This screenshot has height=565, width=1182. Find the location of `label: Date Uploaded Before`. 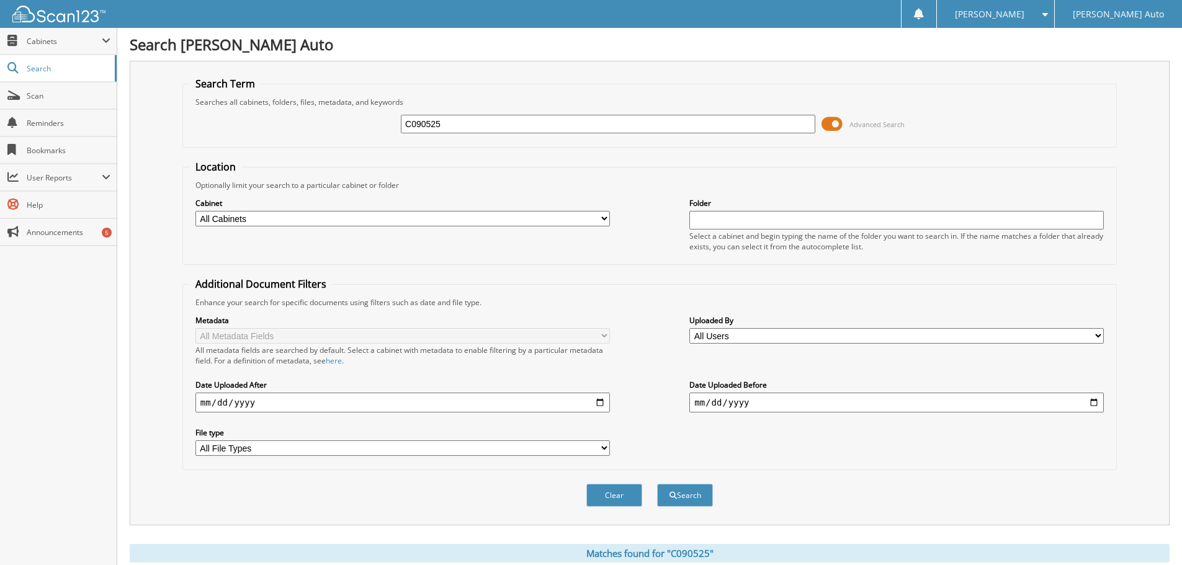

label: Date Uploaded Before is located at coordinates (897, 385).